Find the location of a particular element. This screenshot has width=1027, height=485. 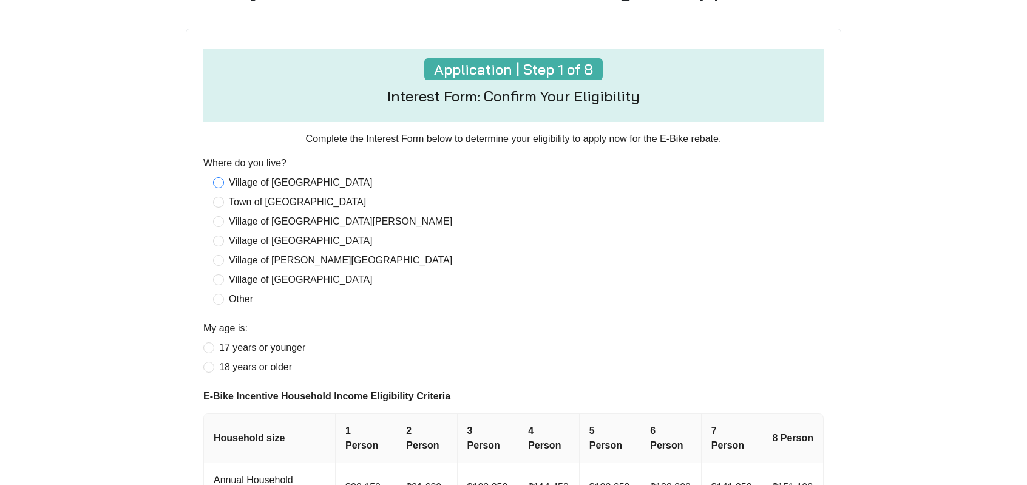

label: Where do you live? is located at coordinates (245, 163).